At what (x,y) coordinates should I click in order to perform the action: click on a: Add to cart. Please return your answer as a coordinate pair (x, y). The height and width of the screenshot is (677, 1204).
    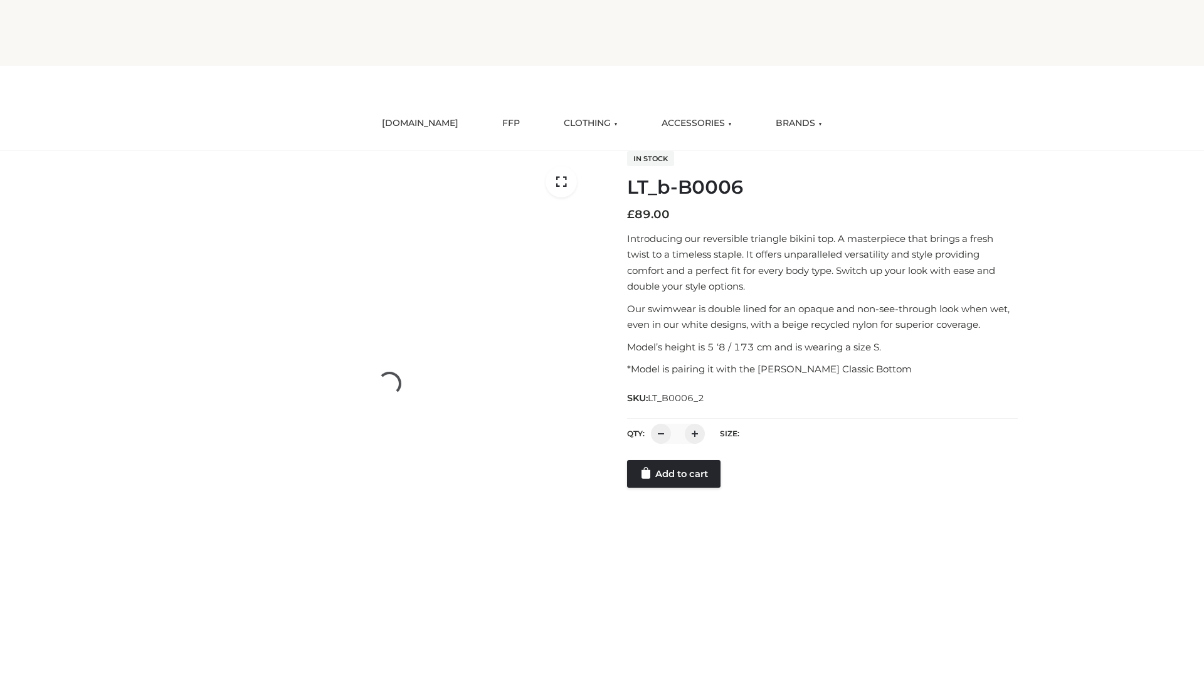
    Looking at the image, I should click on (673, 474).